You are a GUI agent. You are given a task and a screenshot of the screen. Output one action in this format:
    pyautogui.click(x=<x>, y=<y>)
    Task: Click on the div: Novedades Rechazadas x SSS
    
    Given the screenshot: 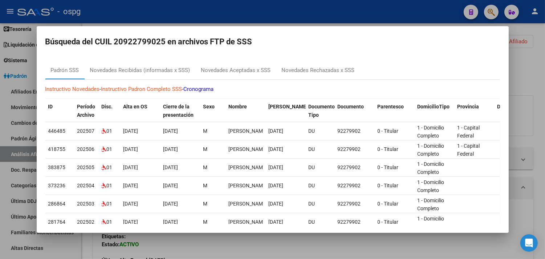 What is the action you would take?
    pyautogui.click(x=318, y=70)
    